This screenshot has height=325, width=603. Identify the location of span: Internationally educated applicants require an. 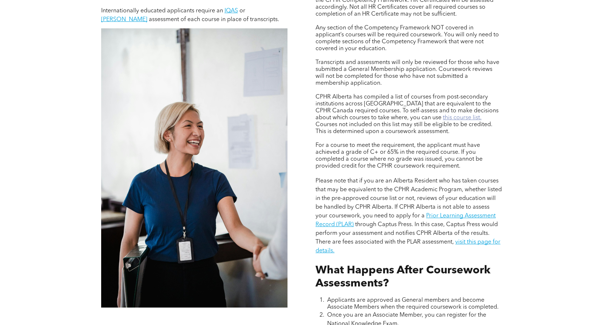
(162, 11).